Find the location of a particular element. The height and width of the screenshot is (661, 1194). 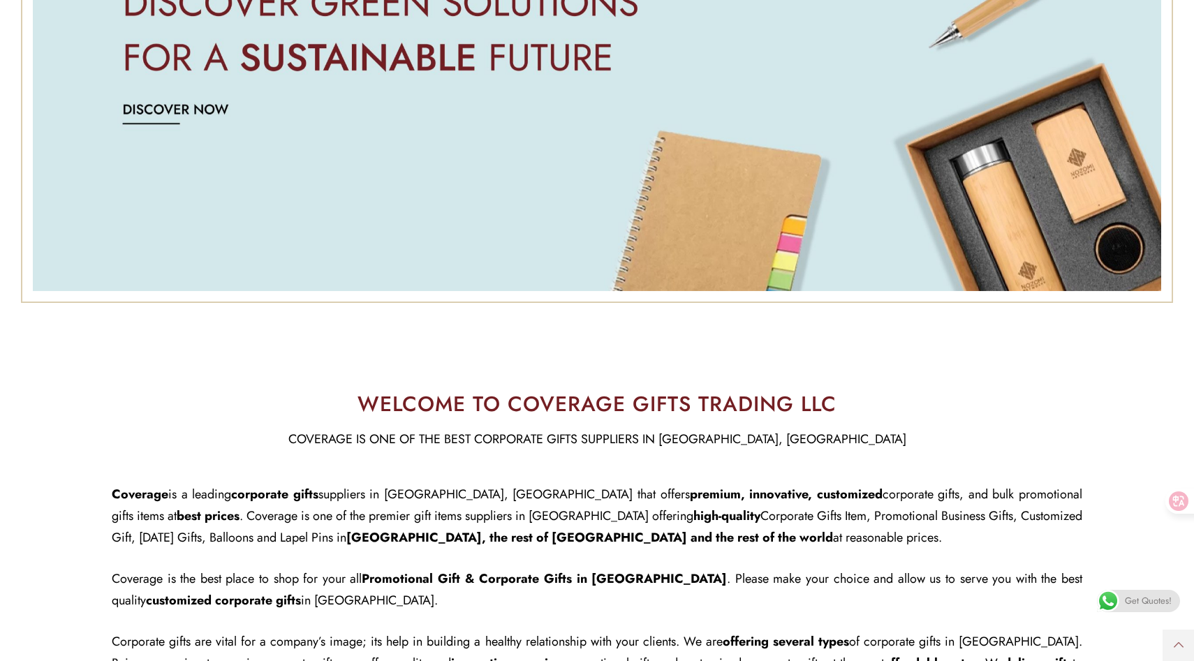

span: Coverage is the best place to shop for your all is located at coordinates (237, 579).